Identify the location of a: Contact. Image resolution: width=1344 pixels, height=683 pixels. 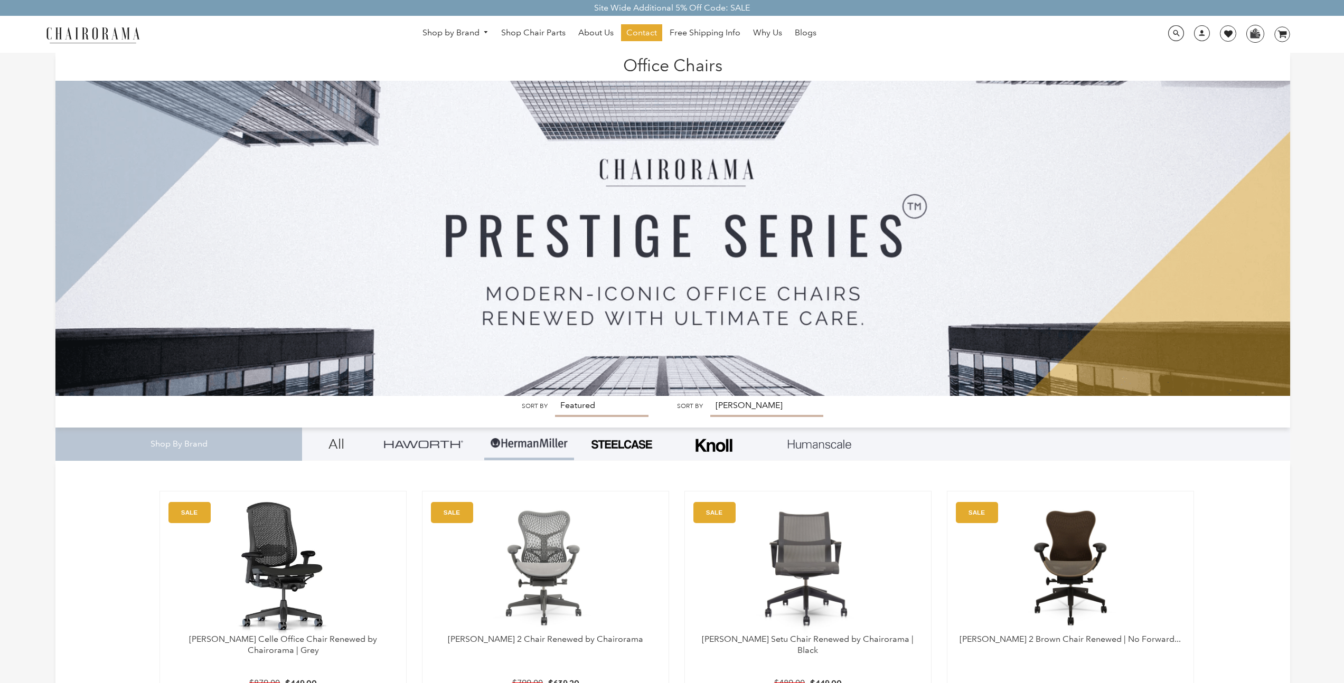
(642, 33).